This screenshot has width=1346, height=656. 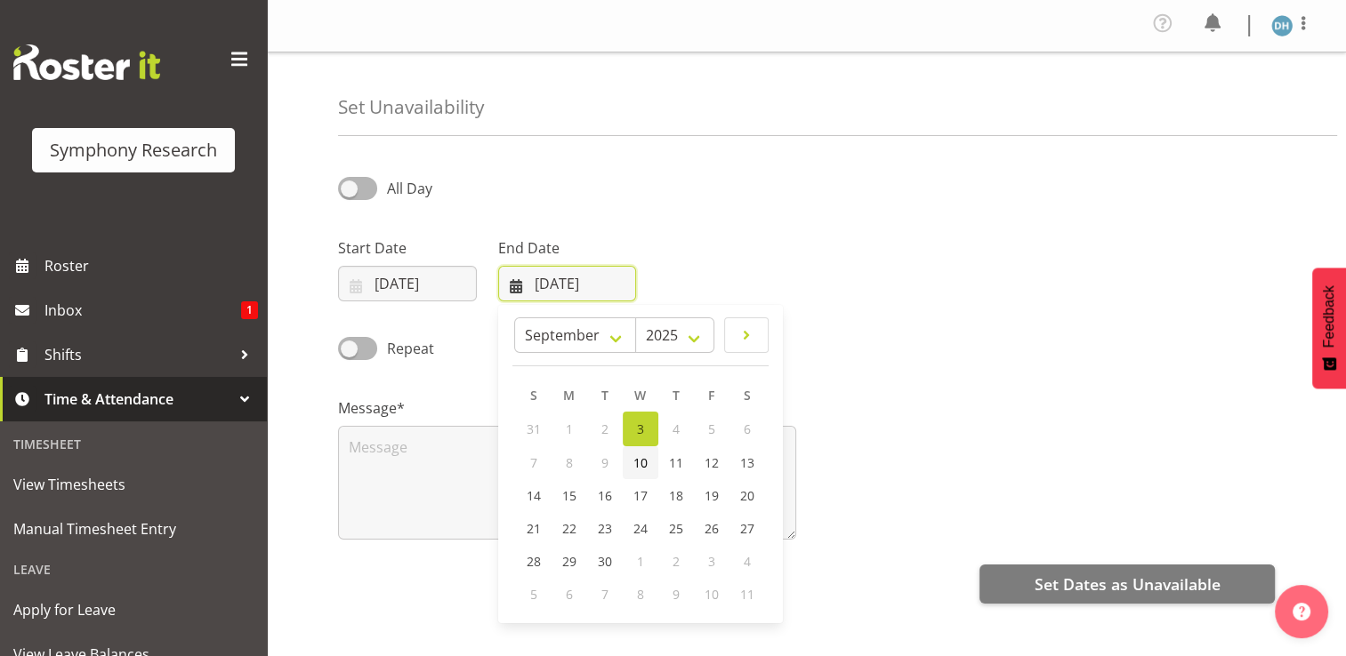 I want to click on span: Shifts, so click(x=138, y=355).